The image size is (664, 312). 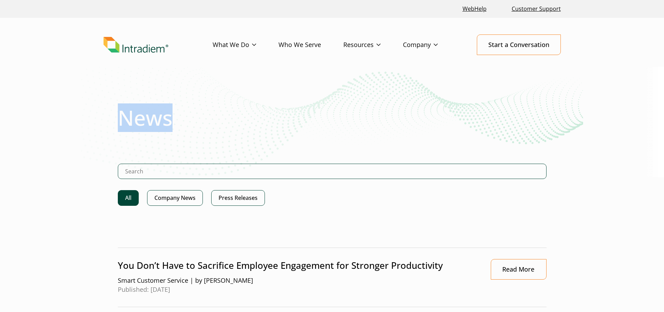 I want to click on a: Press Releases, so click(x=238, y=198).